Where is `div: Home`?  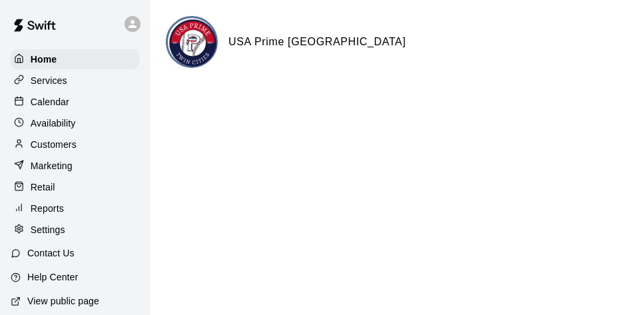 div: Home is located at coordinates (75, 59).